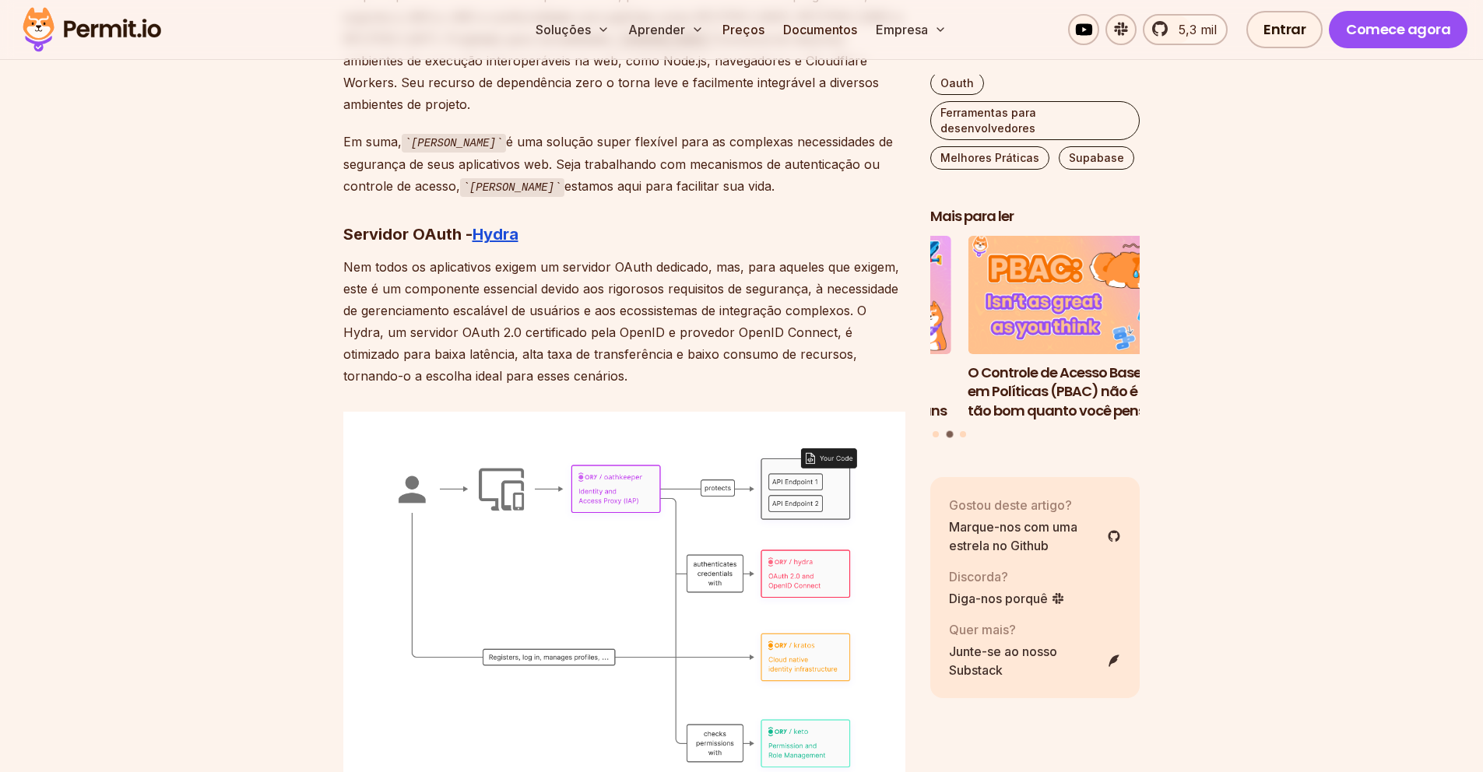 The width and height of the screenshot is (1483, 772). What do you see at coordinates (1006, 598) in the screenshot?
I see `a: Diga-nos porquê` at bounding box center [1006, 598].